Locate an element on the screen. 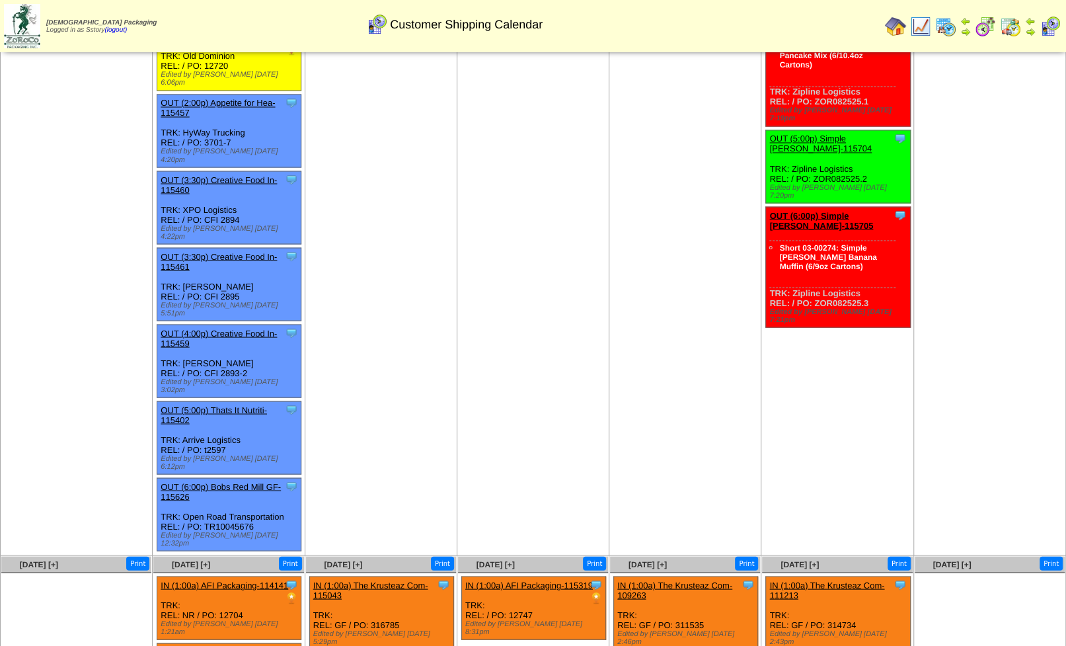 The width and height of the screenshot is (1066, 646). div: TRK: REL: / PO: 12747 is located at coordinates (533, 607).